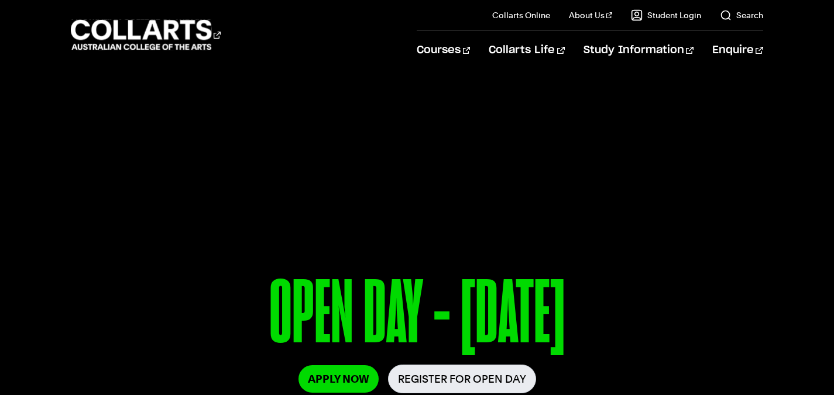  I want to click on a: Search, so click(741, 15).